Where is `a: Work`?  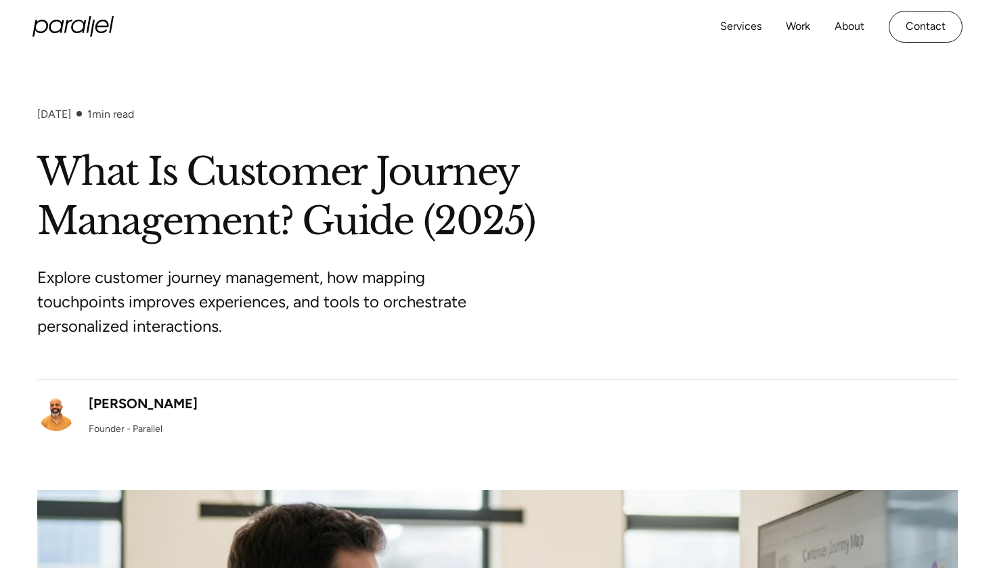 a: Work is located at coordinates (798, 26).